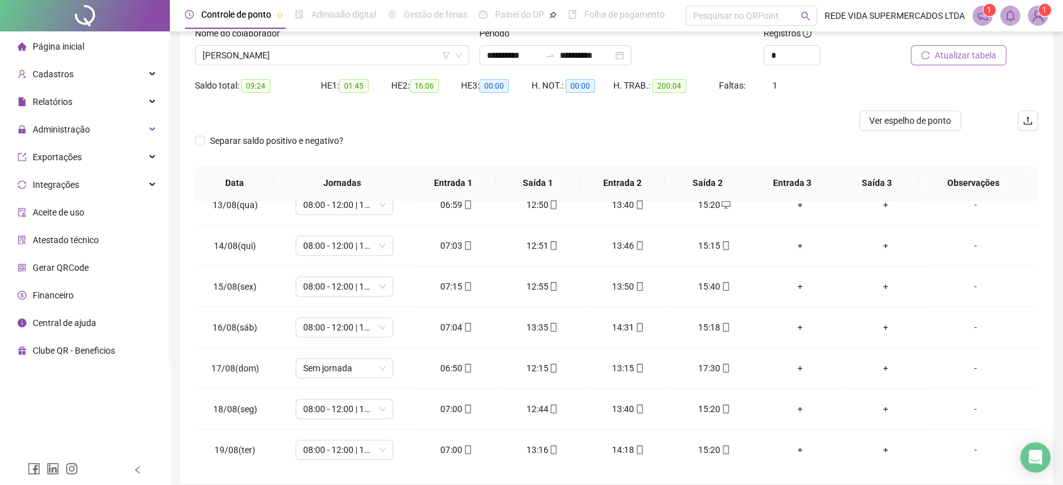  Describe the element at coordinates (538, 183) in the screenshot. I see `th: Saída 1` at that location.